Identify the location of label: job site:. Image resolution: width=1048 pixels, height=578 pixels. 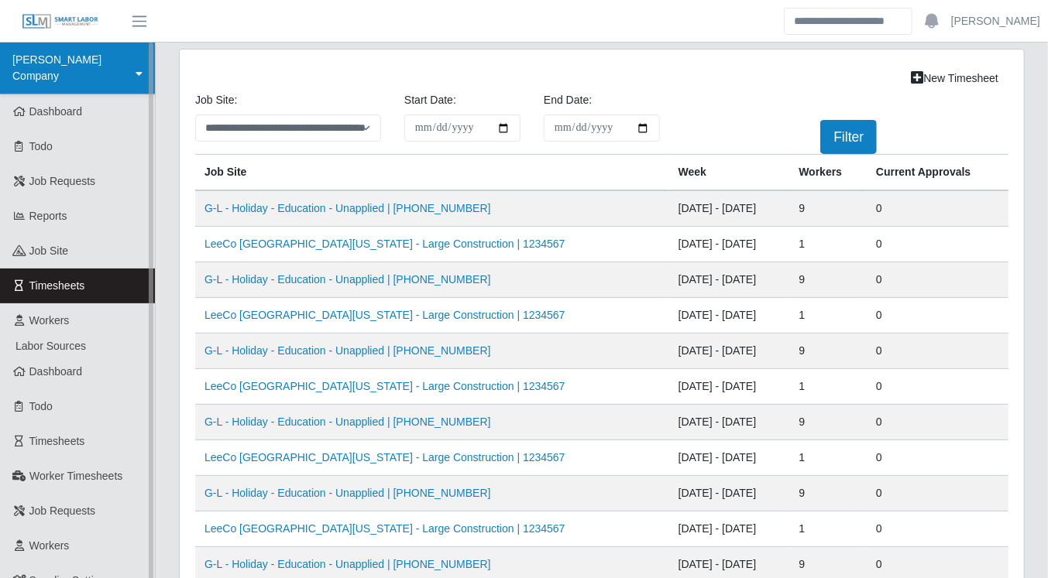
(216, 100).